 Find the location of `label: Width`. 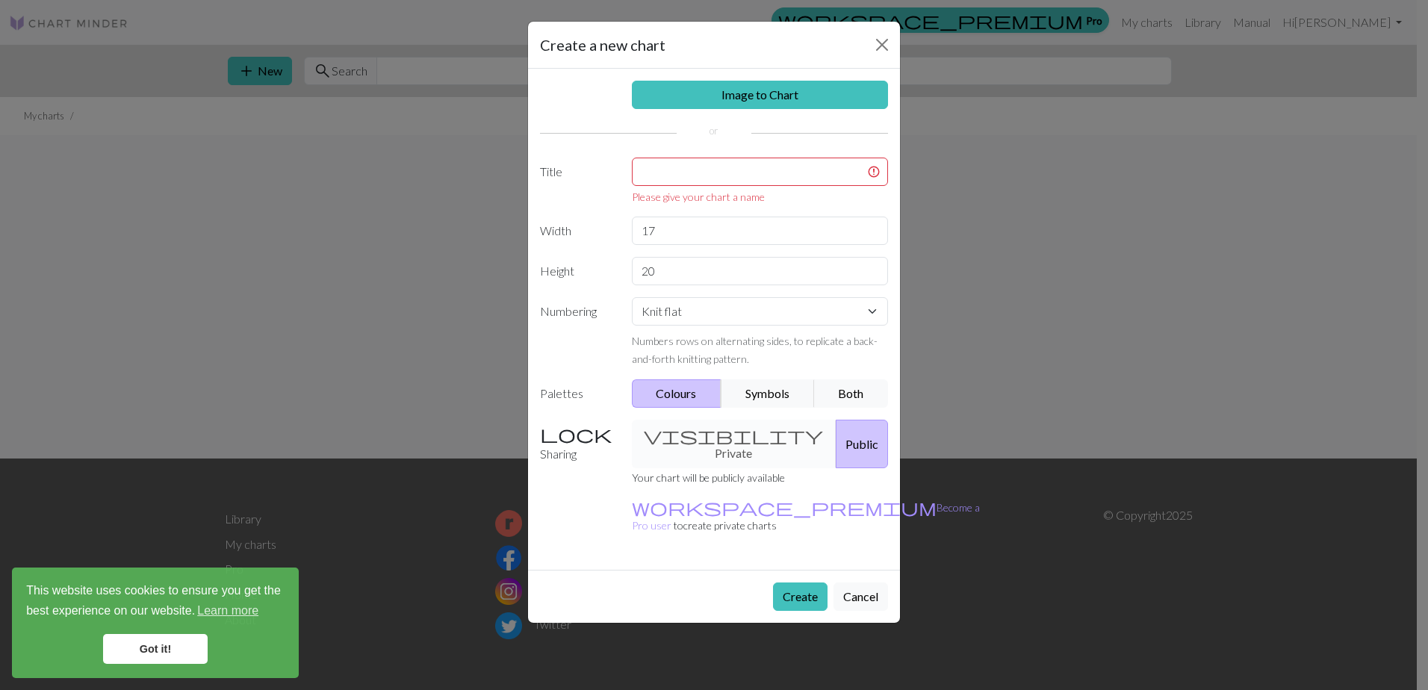

label: Width is located at coordinates (576, 231).